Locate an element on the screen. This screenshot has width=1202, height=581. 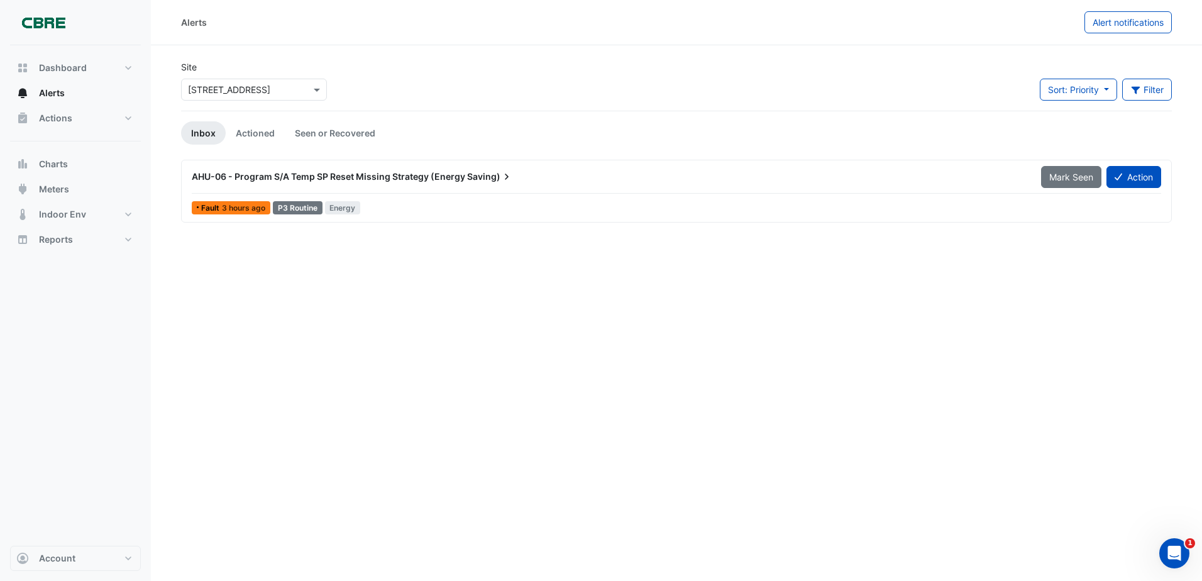
a: Actioned is located at coordinates (255, 133).